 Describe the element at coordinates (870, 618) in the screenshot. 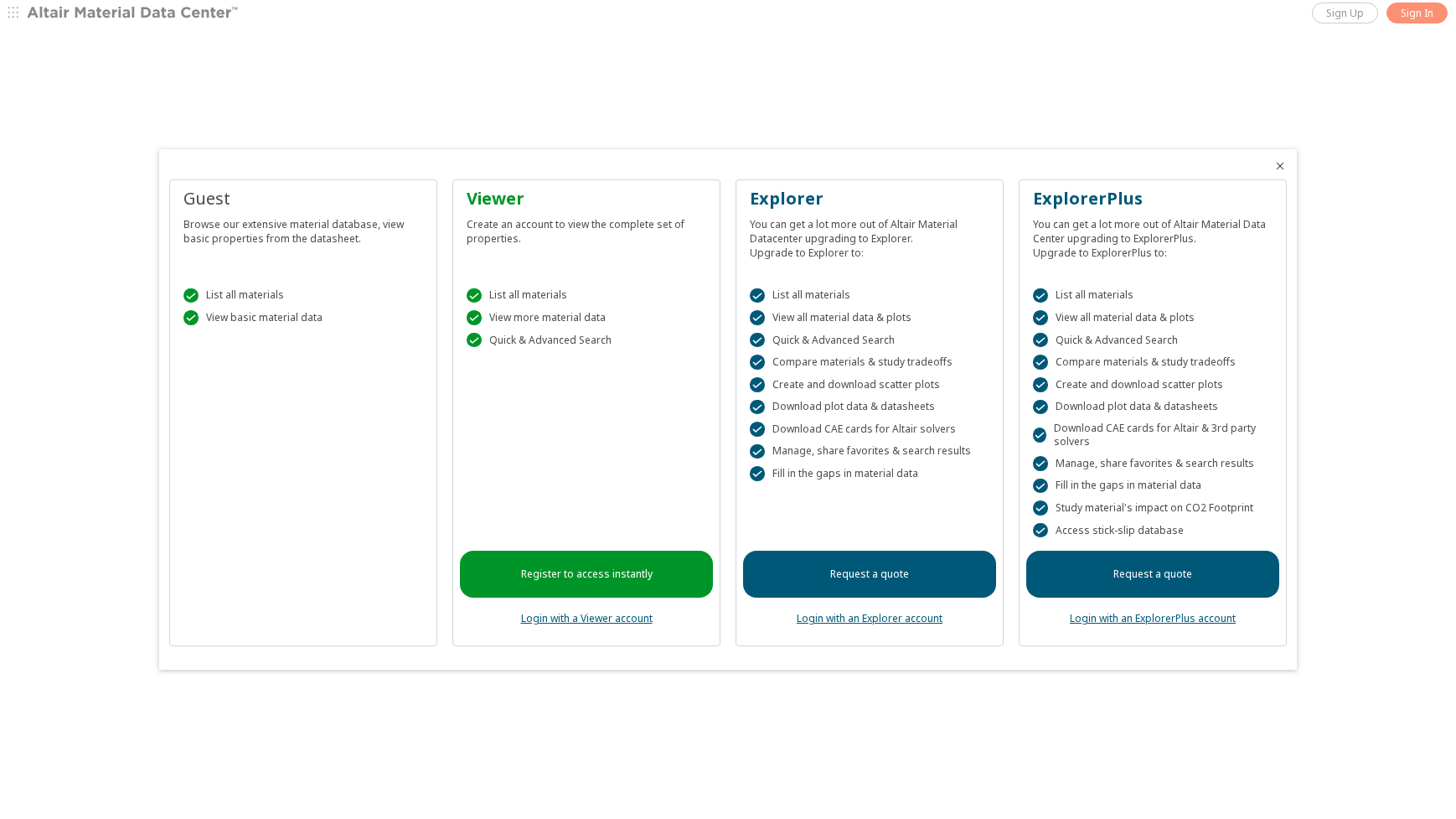

I see `a: Login with an Explorer account` at that location.